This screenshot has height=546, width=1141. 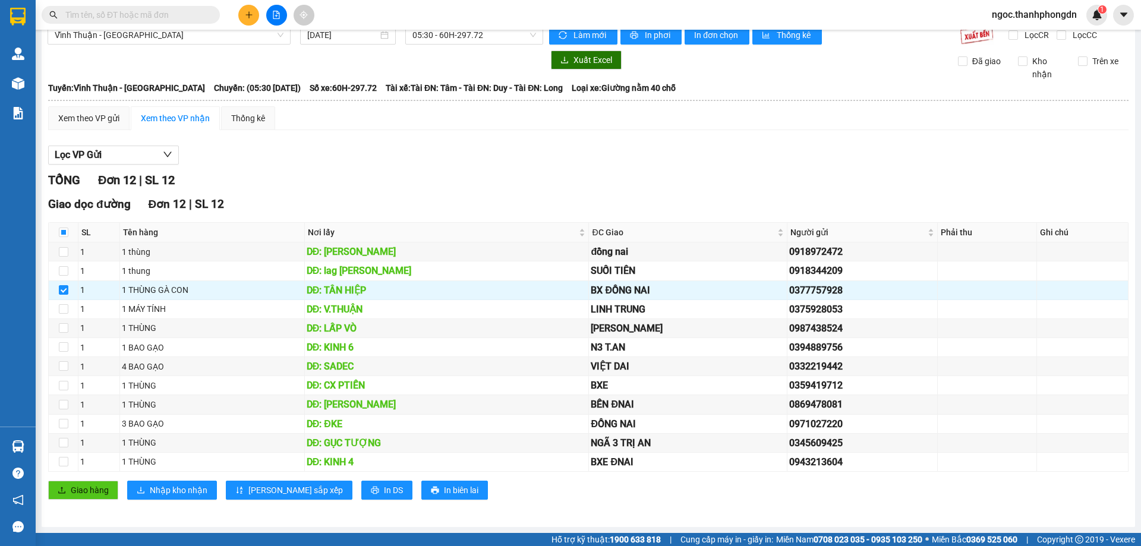 I want to click on button: plus, so click(x=248, y=15).